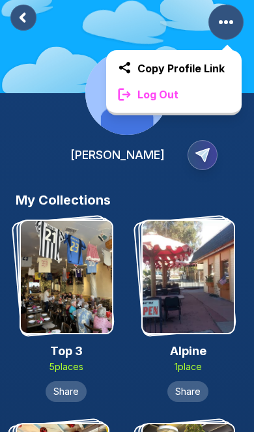  Describe the element at coordinates (67, 367) in the screenshot. I see `p: 5 place s` at that location.